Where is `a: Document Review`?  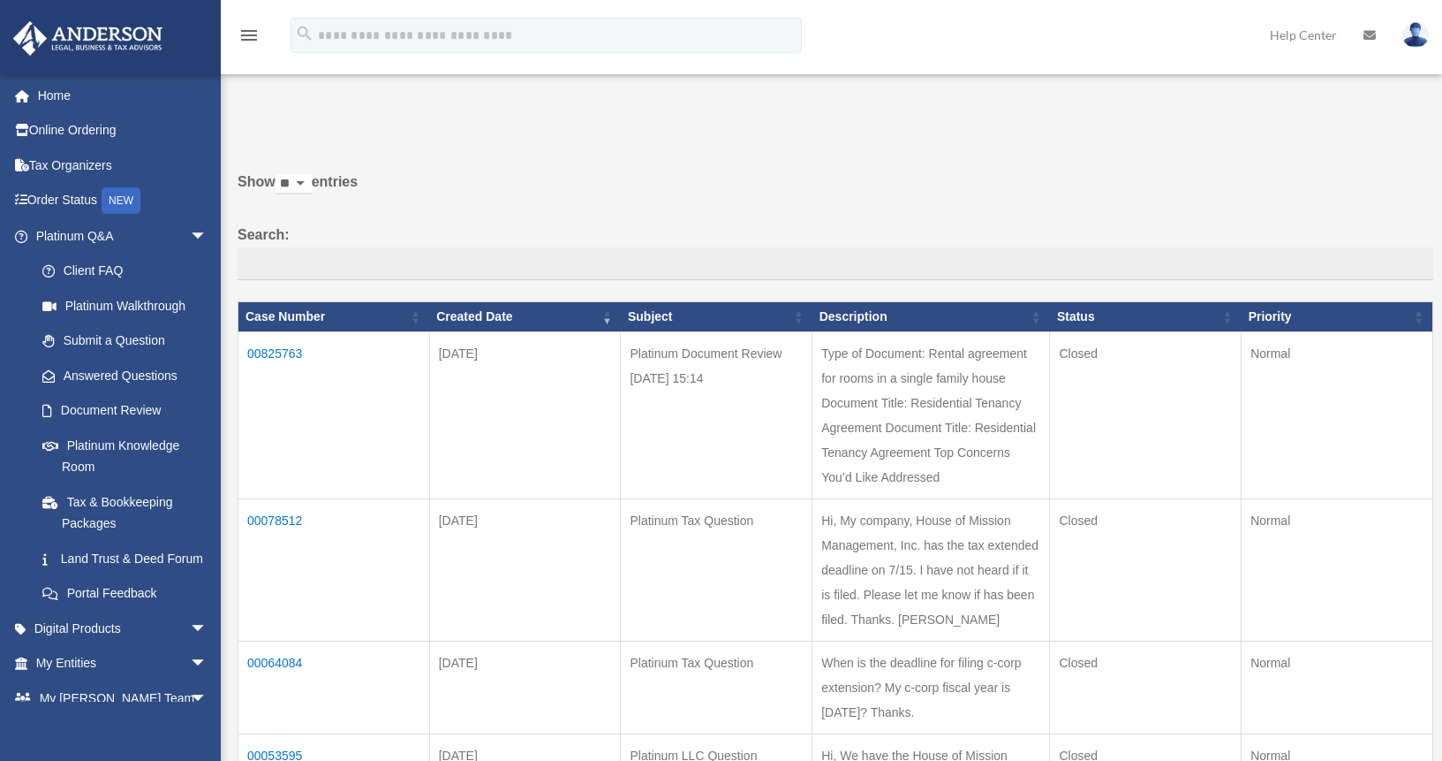 a: Document Review is located at coordinates (125, 411).